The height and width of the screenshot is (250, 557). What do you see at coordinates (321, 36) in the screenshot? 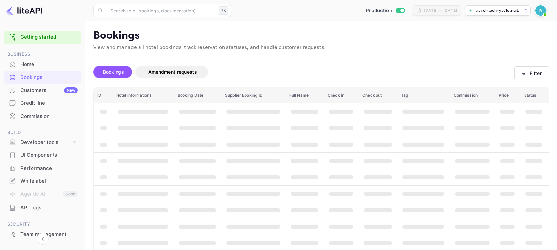
I see `p: Bookings` at bounding box center [321, 36].